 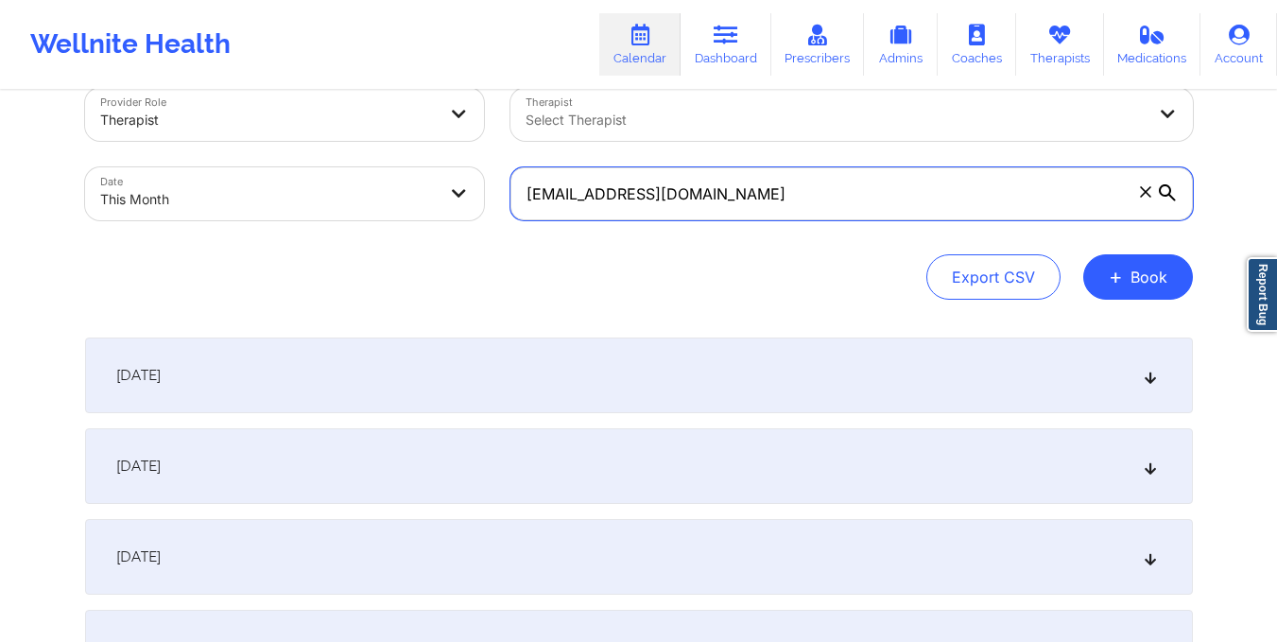 I want to click on div: This Month, so click(x=268, y=199).